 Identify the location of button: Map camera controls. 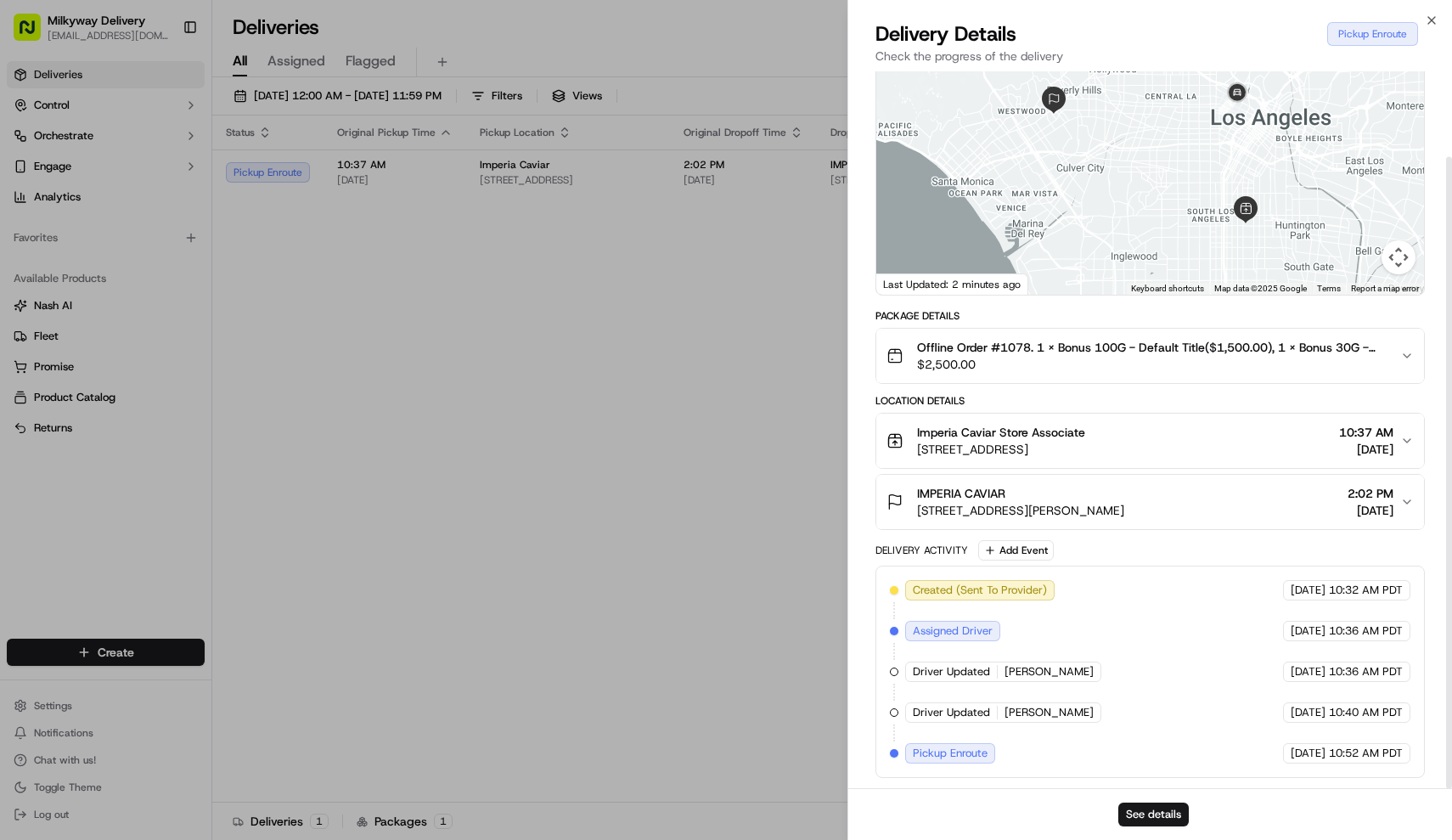
(1399, 257).